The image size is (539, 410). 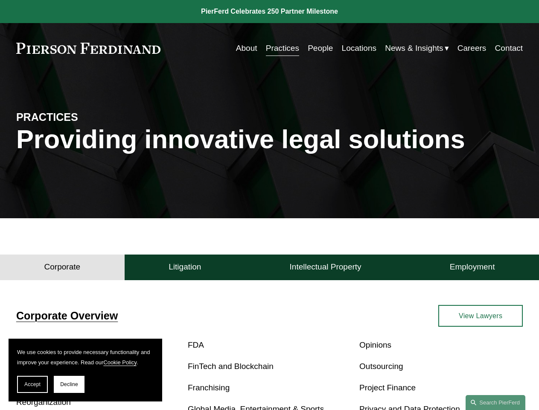 I want to click on a: FDA, so click(x=196, y=345).